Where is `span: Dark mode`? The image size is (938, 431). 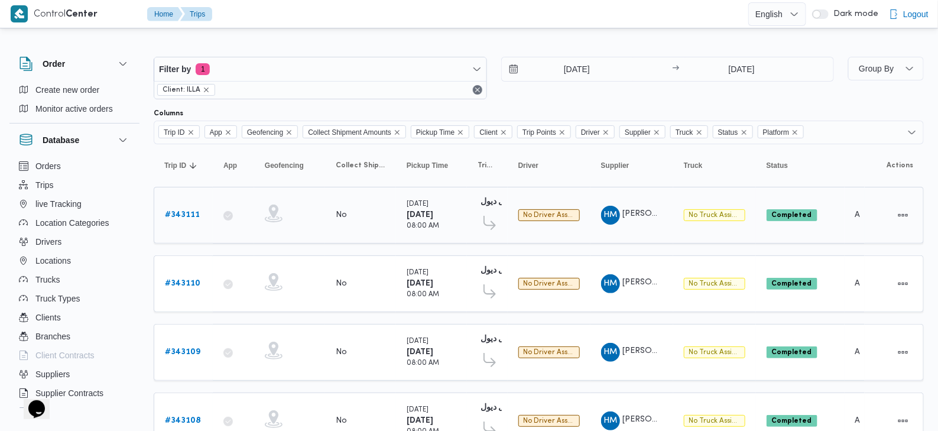
span: Dark mode is located at coordinates (854, 14).